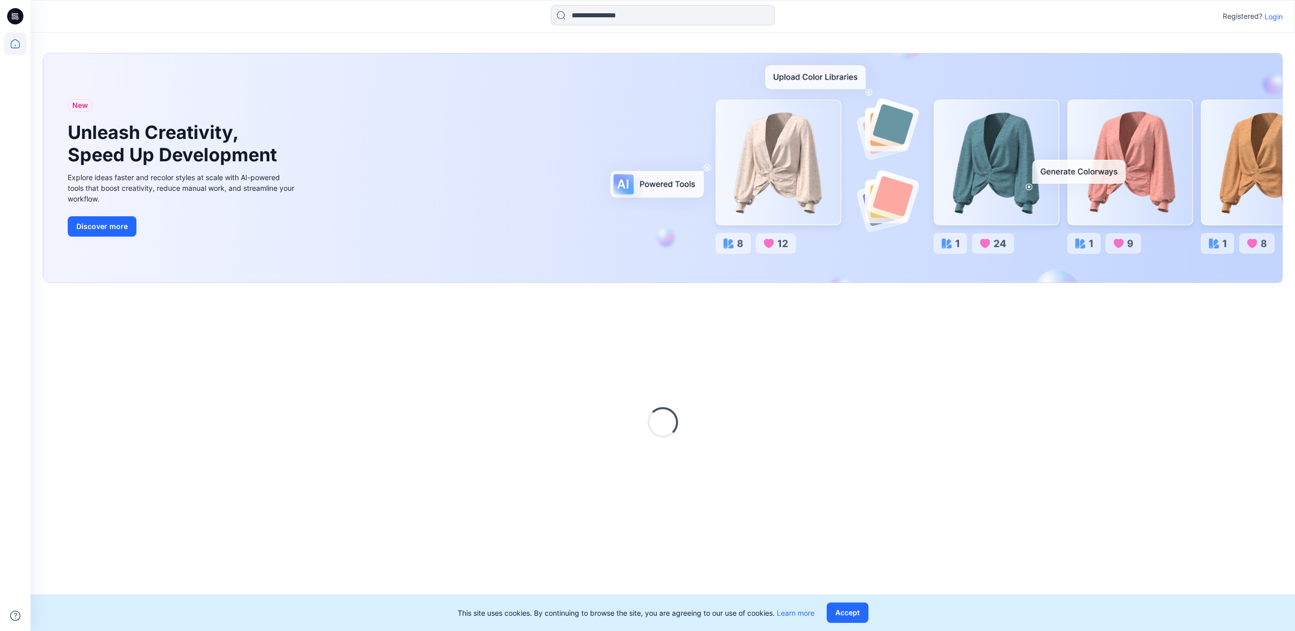 The image size is (1295, 631). I want to click on span: New, so click(80, 105).